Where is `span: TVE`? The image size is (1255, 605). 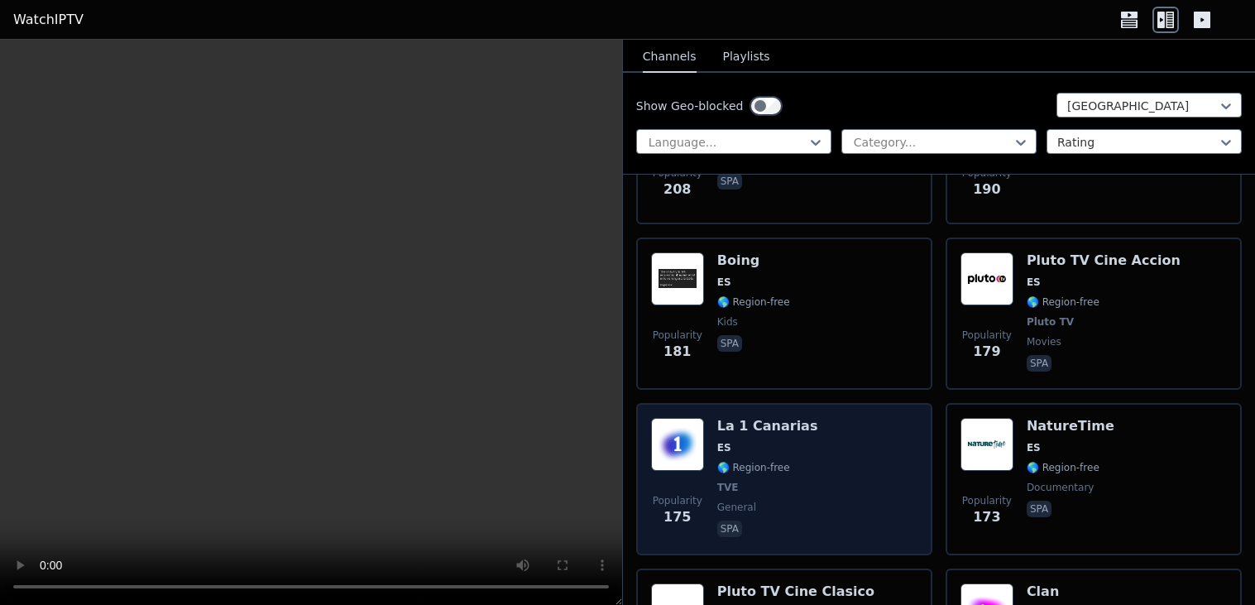 span: TVE is located at coordinates (728, 487).